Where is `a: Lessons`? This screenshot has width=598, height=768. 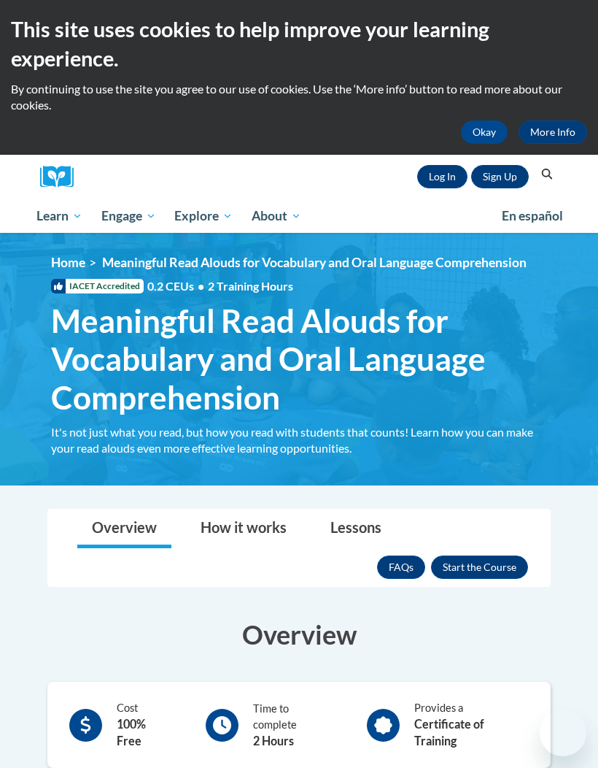
a: Lessons is located at coordinates (356, 528).